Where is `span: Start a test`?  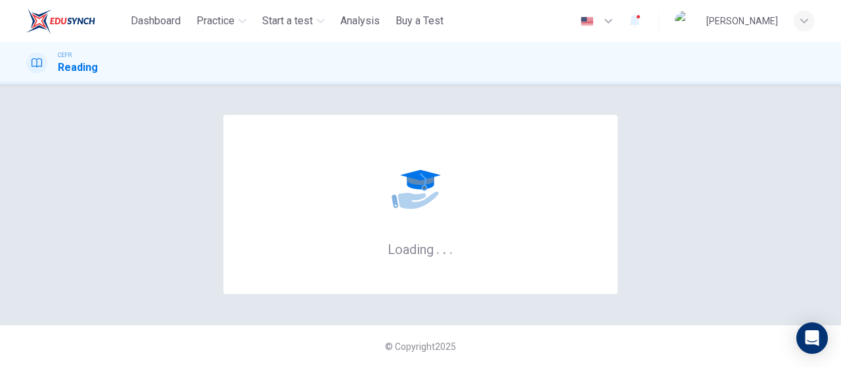
span: Start a test is located at coordinates (287, 21).